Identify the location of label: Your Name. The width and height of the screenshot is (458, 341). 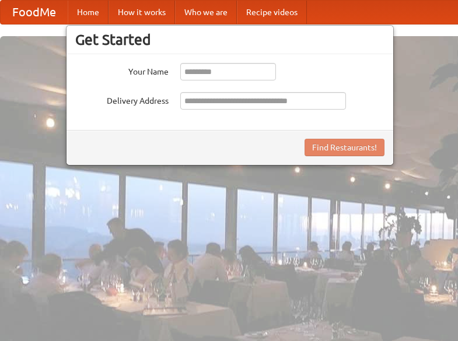
(122, 70).